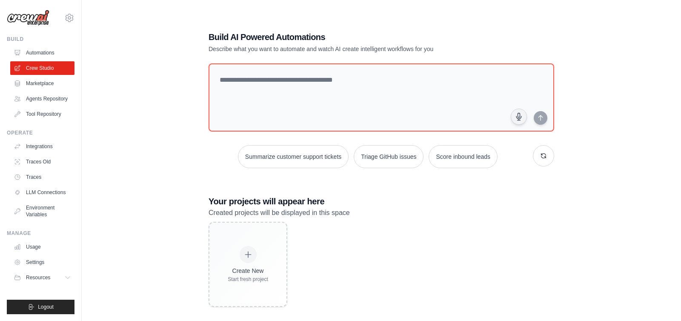  Describe the element at coordinates (42, 262) in the screenshot. I see `a: Settings` at that location.